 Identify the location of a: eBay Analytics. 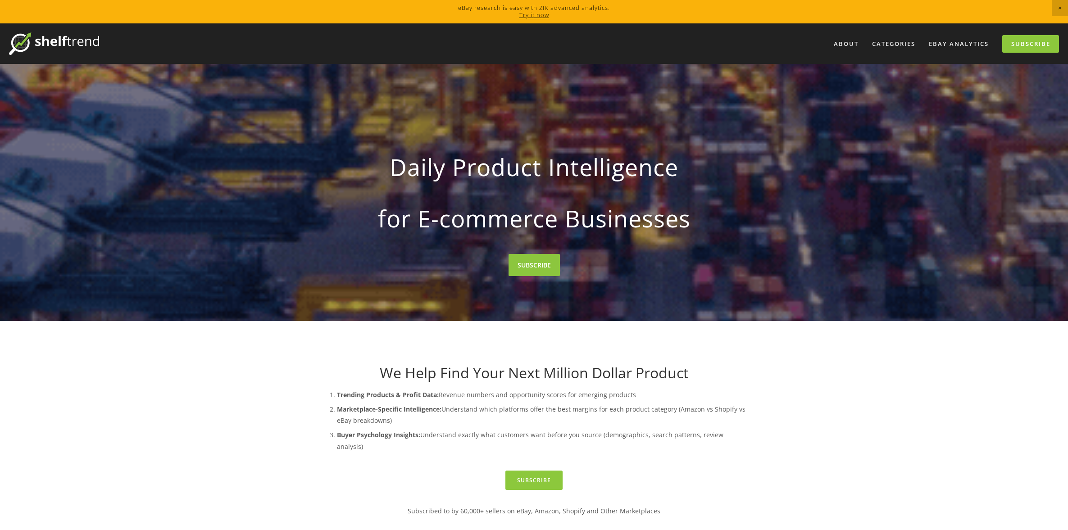
(958, 44).